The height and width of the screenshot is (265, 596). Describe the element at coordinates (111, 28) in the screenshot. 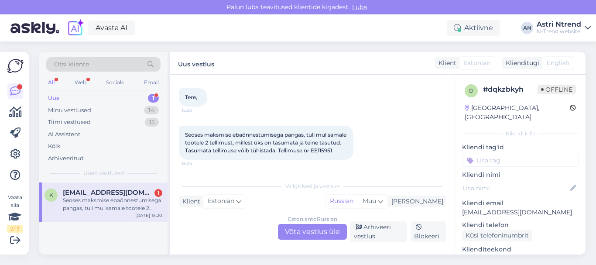

I see `a: Avasta AI` at that location.